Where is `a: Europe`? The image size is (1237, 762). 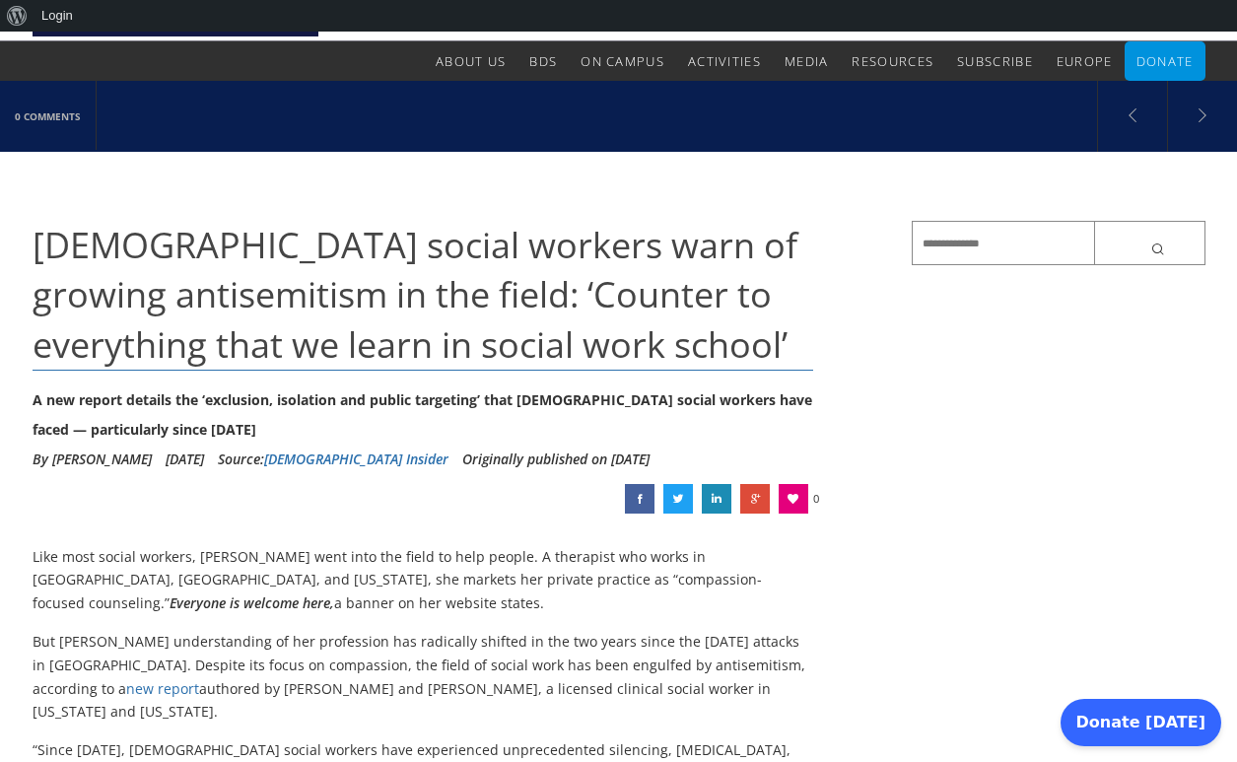 a: Europe is located at coordinates (1084, 61).